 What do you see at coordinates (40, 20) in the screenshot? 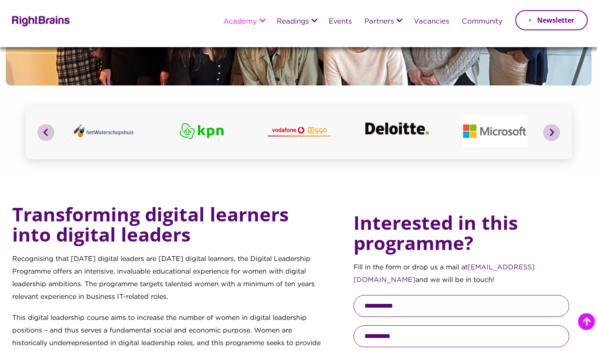
I see `img: Rightbrains` at bounding box center [40, 20].